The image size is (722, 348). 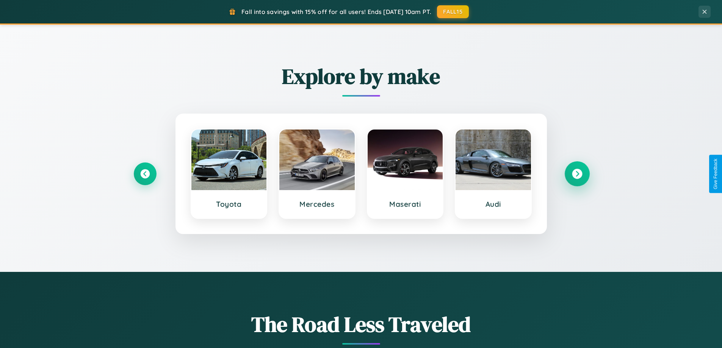 What do you see at coordinates (361, 324) in the screenshot?
I see `h1: The Road Less Traveled` at bounding box center [361, 324].